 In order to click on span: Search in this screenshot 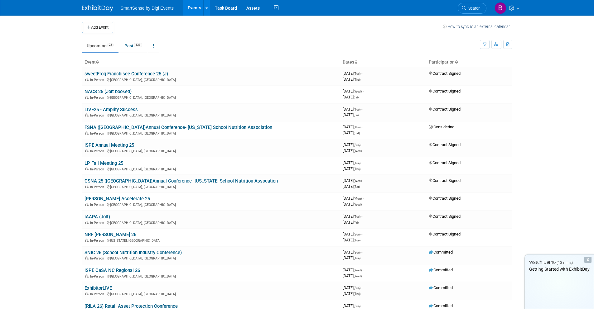, I will do `click(474, 8)`.